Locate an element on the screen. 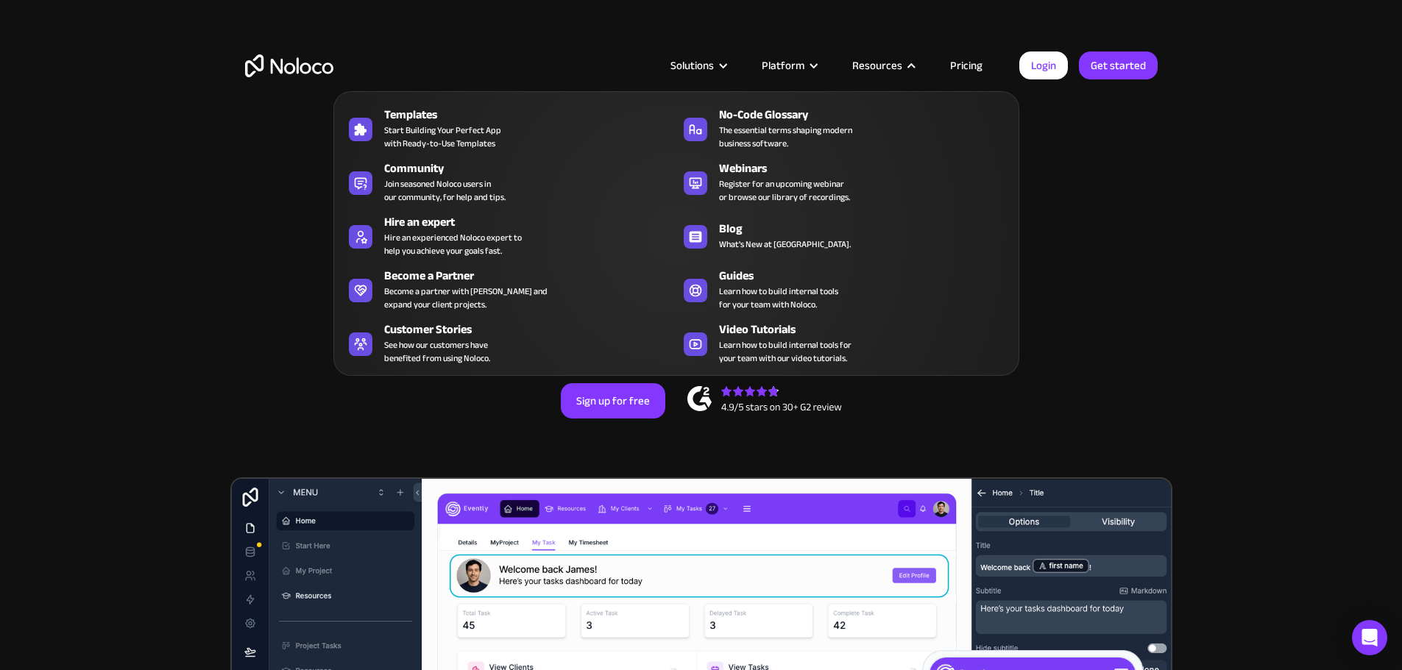 The height and width of the screenshot is (670, 1402). span: Register for an upcoming webinar or browse our library of recordings. is located at coordinates (784, 191).